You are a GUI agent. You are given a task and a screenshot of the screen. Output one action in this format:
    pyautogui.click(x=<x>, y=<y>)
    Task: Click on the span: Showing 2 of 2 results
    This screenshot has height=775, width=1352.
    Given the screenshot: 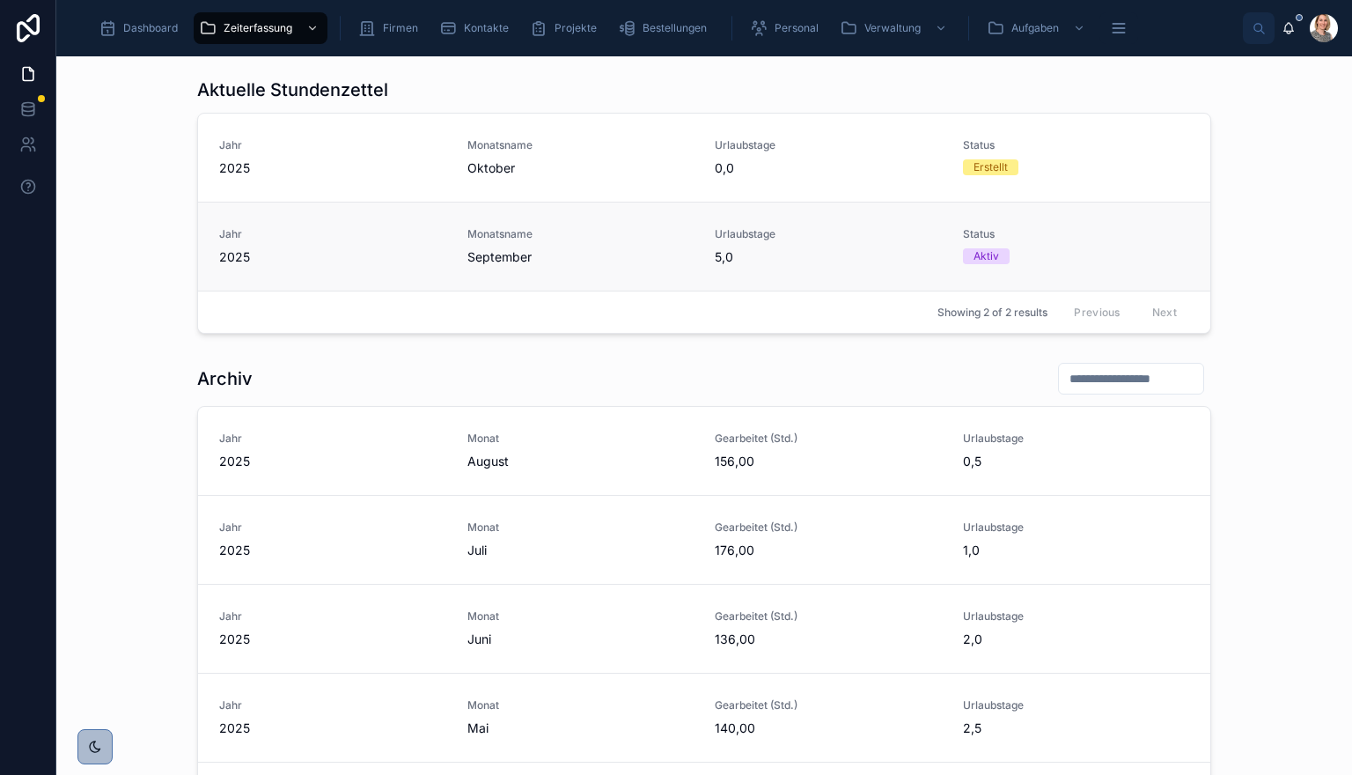 What is the action you would take?
    pyautogui.click(x=992, y=312)
    